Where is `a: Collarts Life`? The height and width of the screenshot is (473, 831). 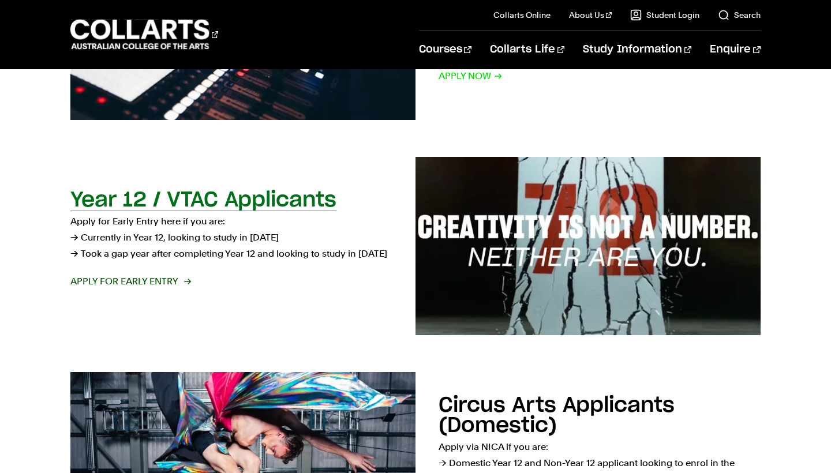
a: Collarts Life is located at coordinates (527, 50).